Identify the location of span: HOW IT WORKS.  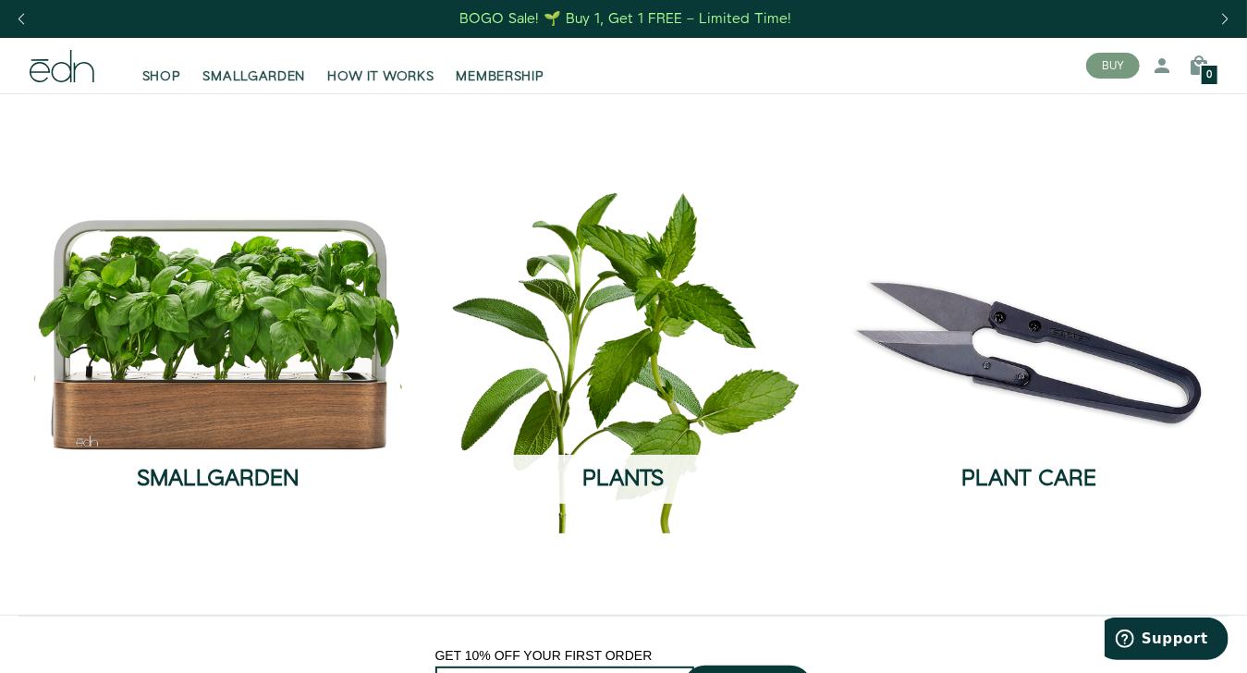
(380, 77).